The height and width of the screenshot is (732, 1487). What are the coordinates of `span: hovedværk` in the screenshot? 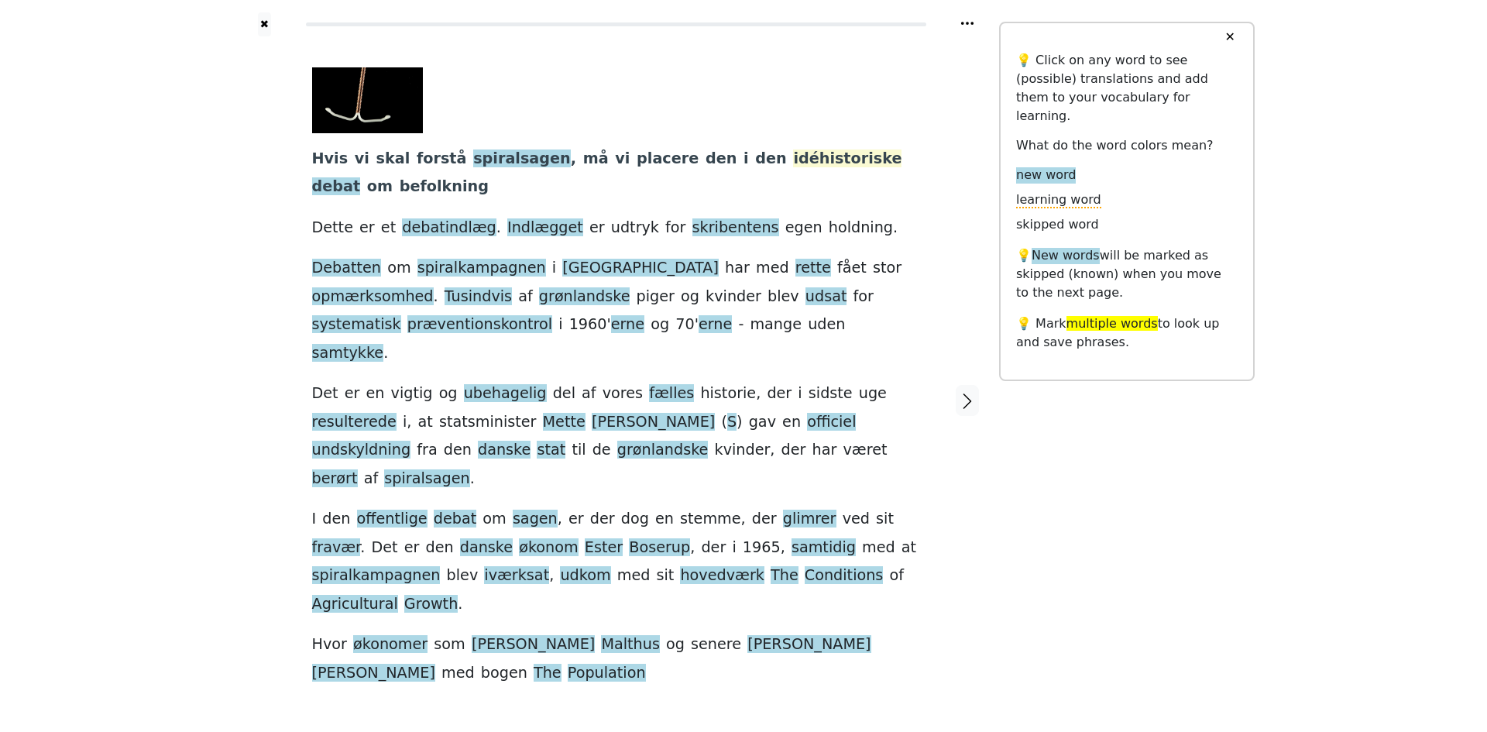 It's located at (722, 575).